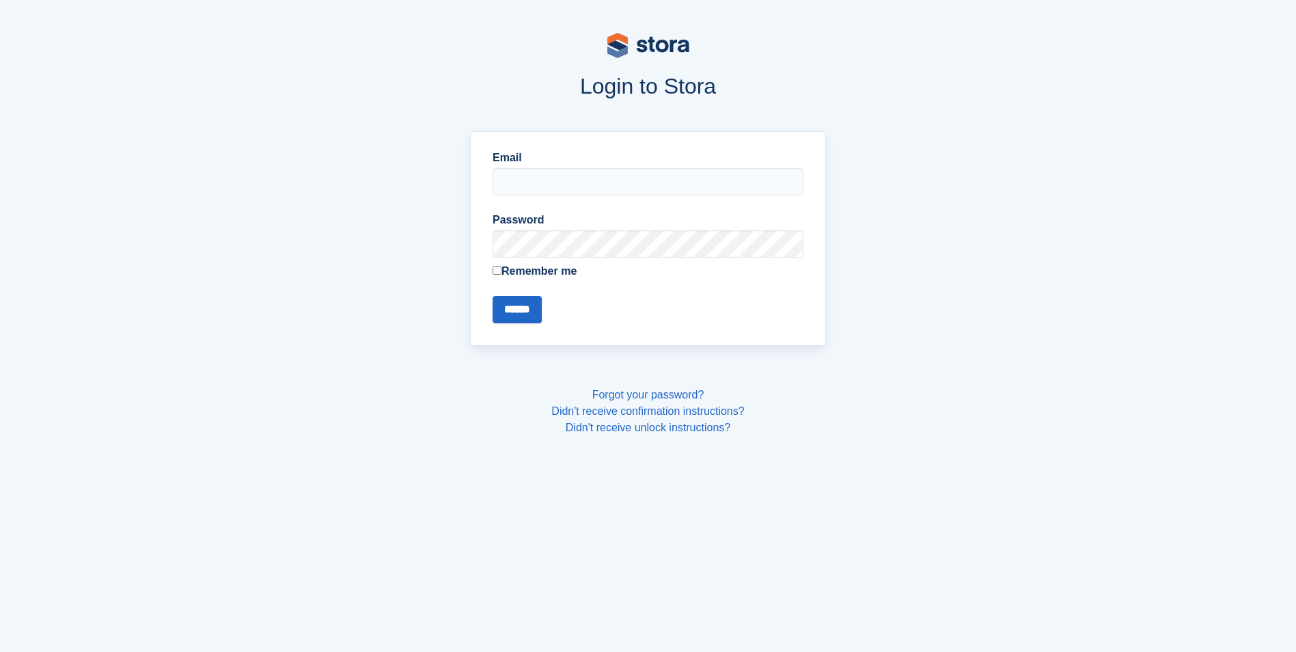  What do you see at coordinates (648, 86) in the screenshot?
I see `h1: Login to Stora` at bounding box center [648, 86].